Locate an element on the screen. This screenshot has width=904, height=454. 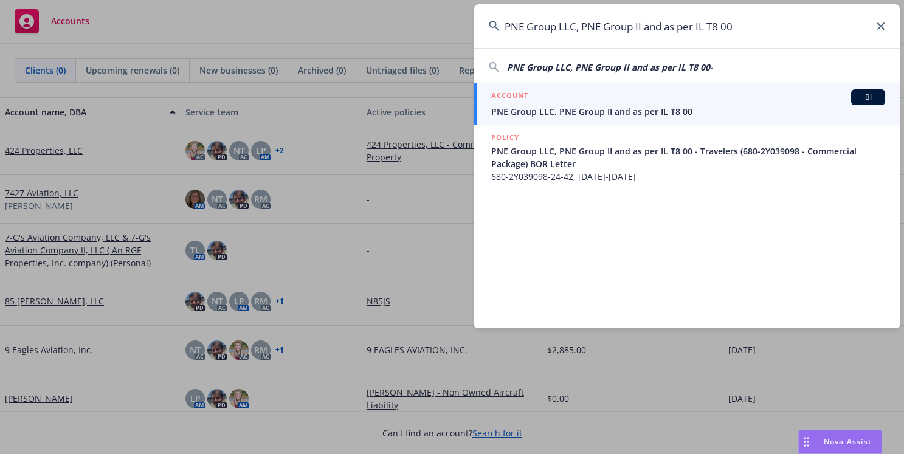
div: Drag to move is located at coordinates (806, 442).